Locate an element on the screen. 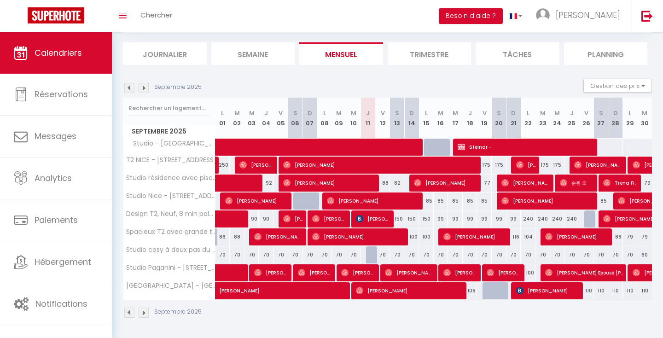 This screenshot has height=338, width=663. img: Super Booking is located at coordinates (56, 15).